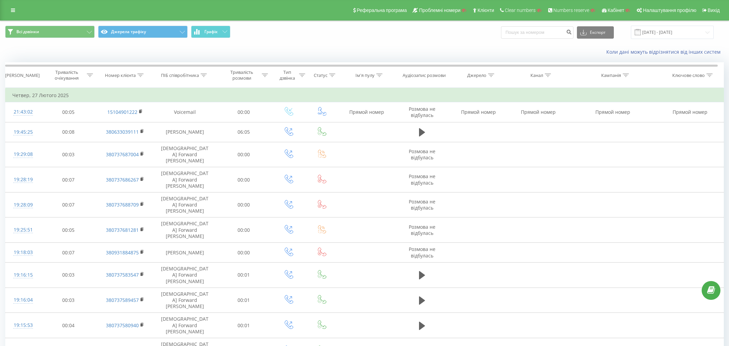 The width and height of the screenshot is (729, 346). Describe the element at coordinates (486, 10) in the screenshot. I see `span: Клієнти` at that location.